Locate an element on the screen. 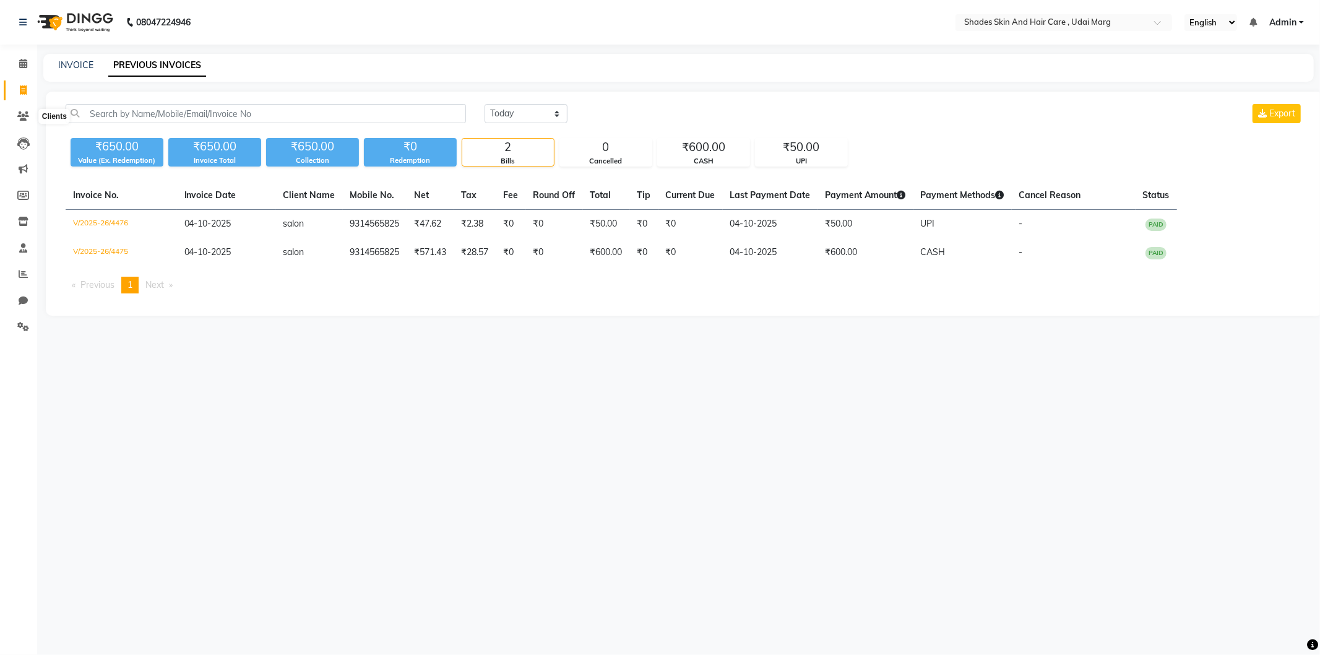  td: V/2025-26/4475 is located at coordinates (121, 252).